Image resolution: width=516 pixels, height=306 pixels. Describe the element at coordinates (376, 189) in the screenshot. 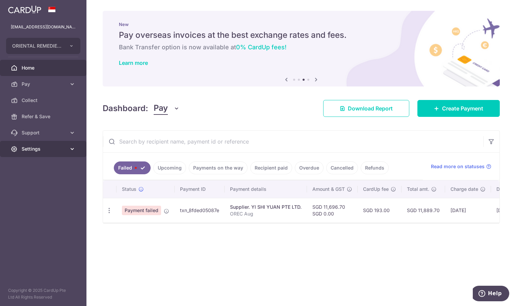

I see `span: CardUp fee` at that location.